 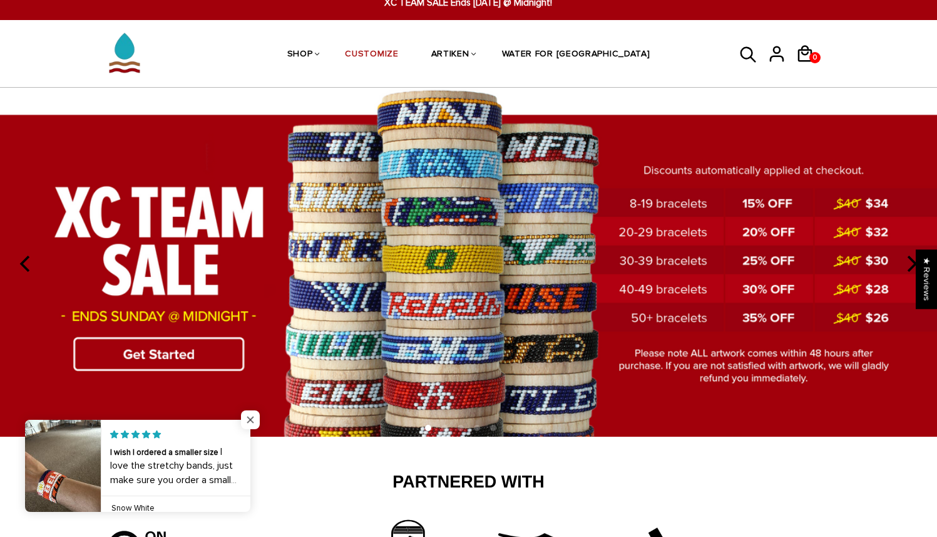 I want to click on span: 0, so click(x=815, y=58).